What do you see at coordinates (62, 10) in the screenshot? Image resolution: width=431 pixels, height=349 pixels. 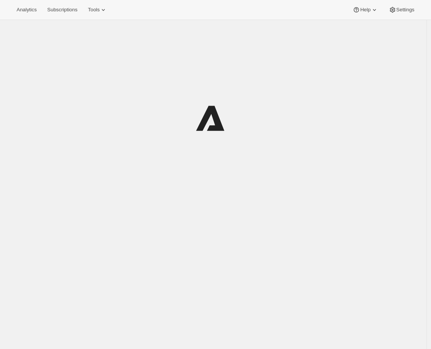 I see `span: Subscriptions` at bounding box center [62, 10].